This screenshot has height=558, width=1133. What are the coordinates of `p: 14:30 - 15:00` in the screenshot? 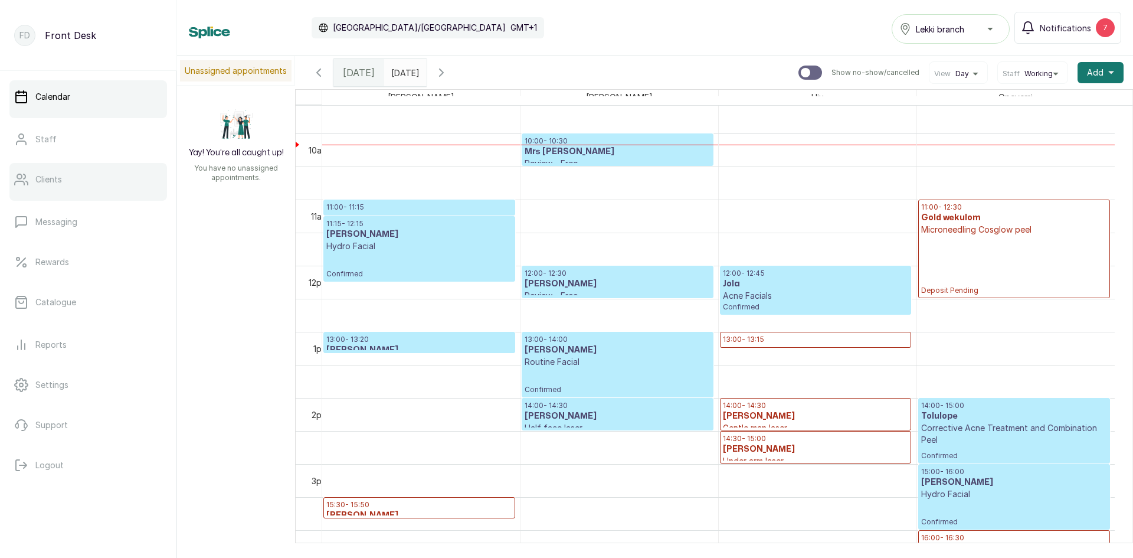 It's located at (815, 438).